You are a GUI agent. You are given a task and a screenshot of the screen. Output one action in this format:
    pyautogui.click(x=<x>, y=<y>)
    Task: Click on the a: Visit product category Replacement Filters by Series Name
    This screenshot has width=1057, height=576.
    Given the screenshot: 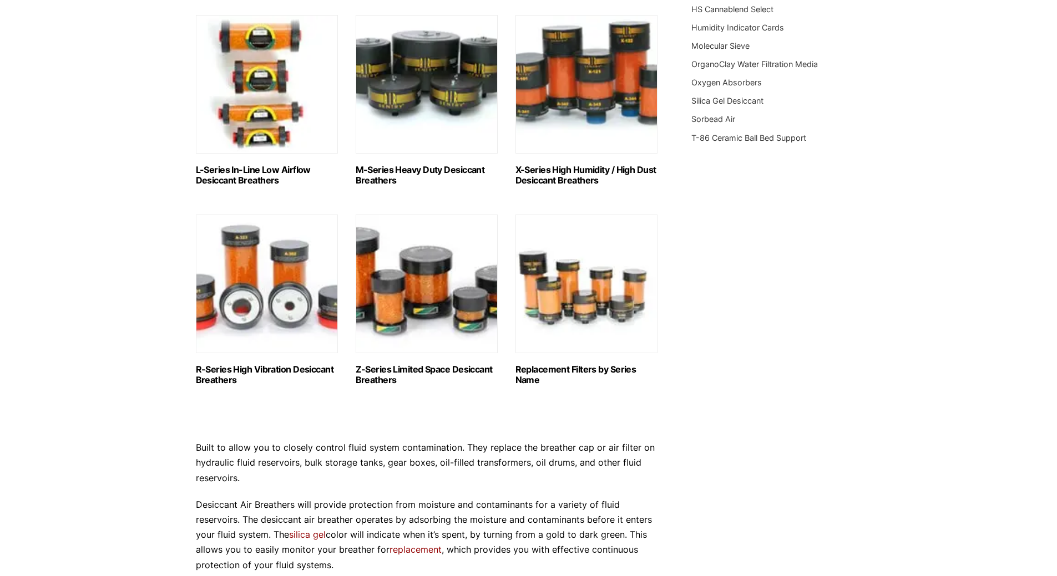 What is the action you would take?
    pyautogui.click(x=586, y=300)
    